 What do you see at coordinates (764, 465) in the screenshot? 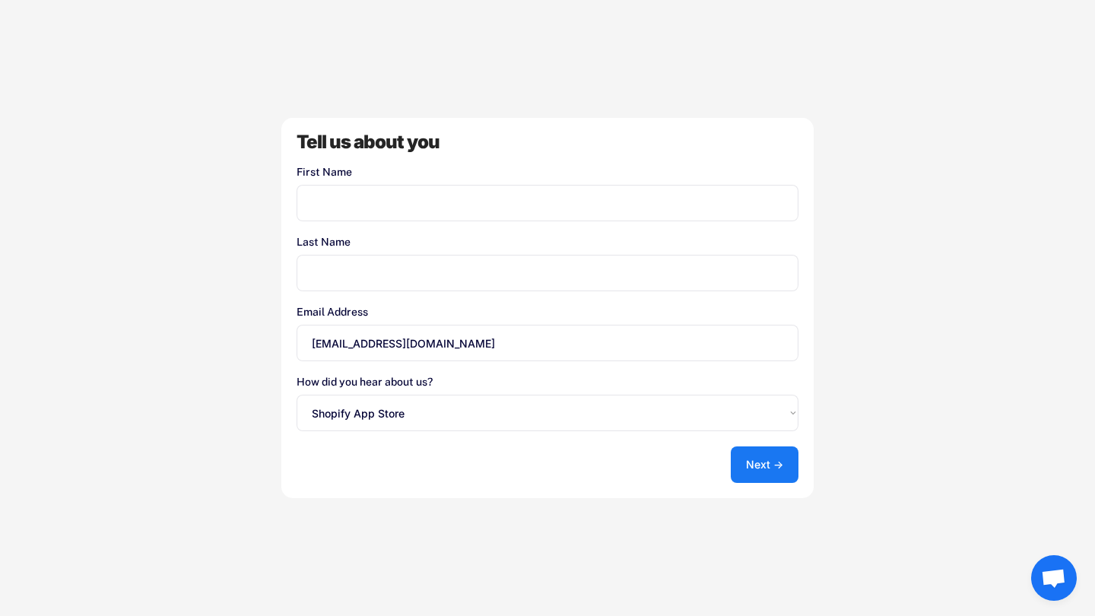
I see `button: Next →` at bounding box center [764, 465].